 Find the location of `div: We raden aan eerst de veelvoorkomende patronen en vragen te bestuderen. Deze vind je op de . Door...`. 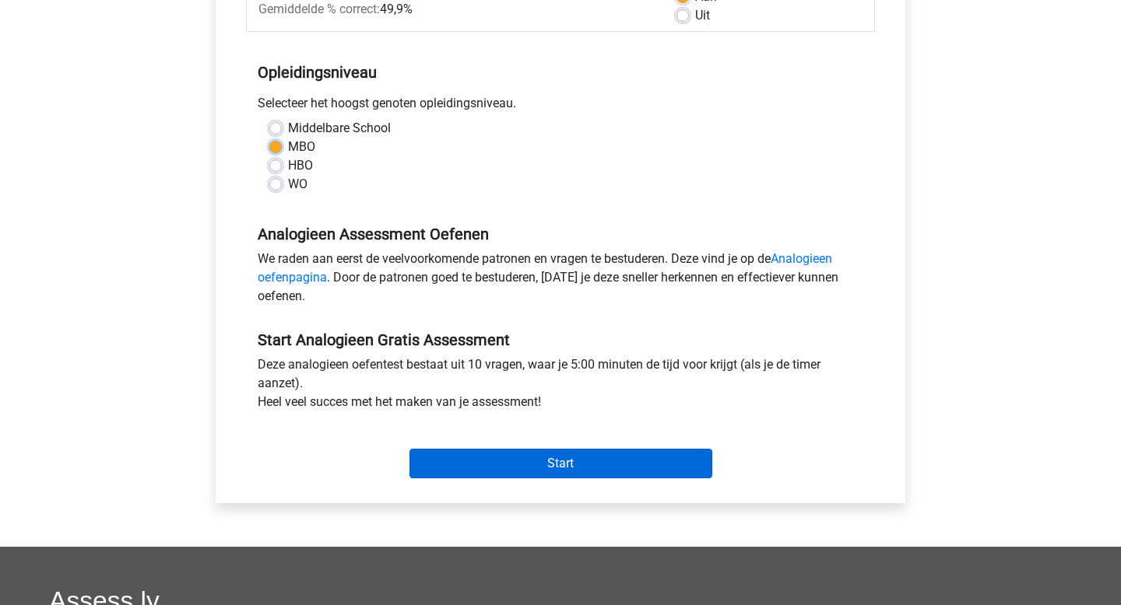

div: We raden aan eerst de veelvoorkomende patronen en vragen te bestuderen. Deze vind je op de . Door... is located at coordinates (560, 281).